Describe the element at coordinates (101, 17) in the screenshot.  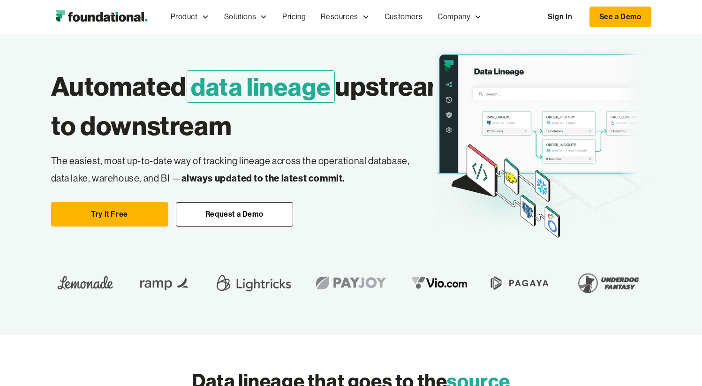
I see `img: Foundational Logo` at that location.